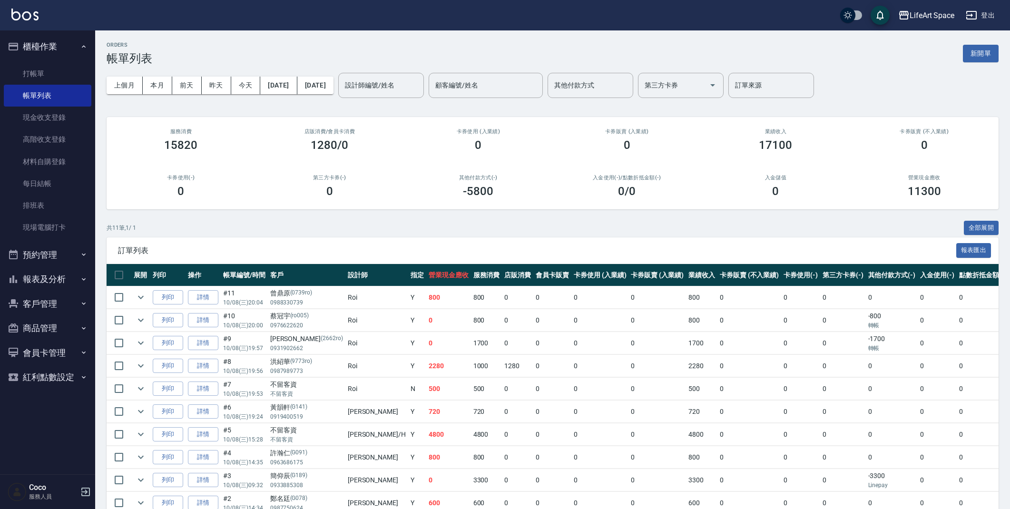 Image resolution: width=1010 pixels, height=509 pixels. What do you see at coordinates (244, 371) in the screenshot?
I see `p: 10/08 (三) 19:56` at bounding box center [244, 371].